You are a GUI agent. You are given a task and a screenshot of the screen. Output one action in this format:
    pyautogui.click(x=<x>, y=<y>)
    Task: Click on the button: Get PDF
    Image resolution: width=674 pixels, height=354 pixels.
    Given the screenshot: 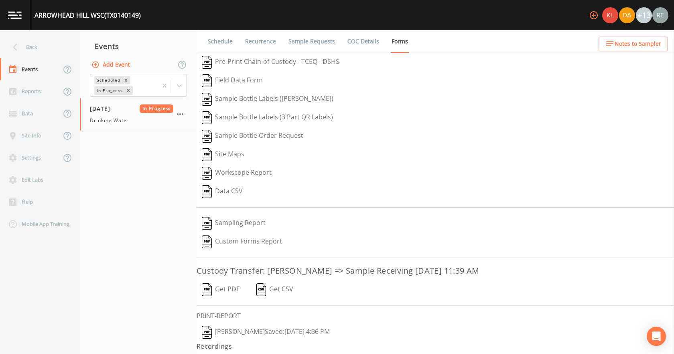 What is the action you would take?
    pyautogui.click(x=221, y=289)
    